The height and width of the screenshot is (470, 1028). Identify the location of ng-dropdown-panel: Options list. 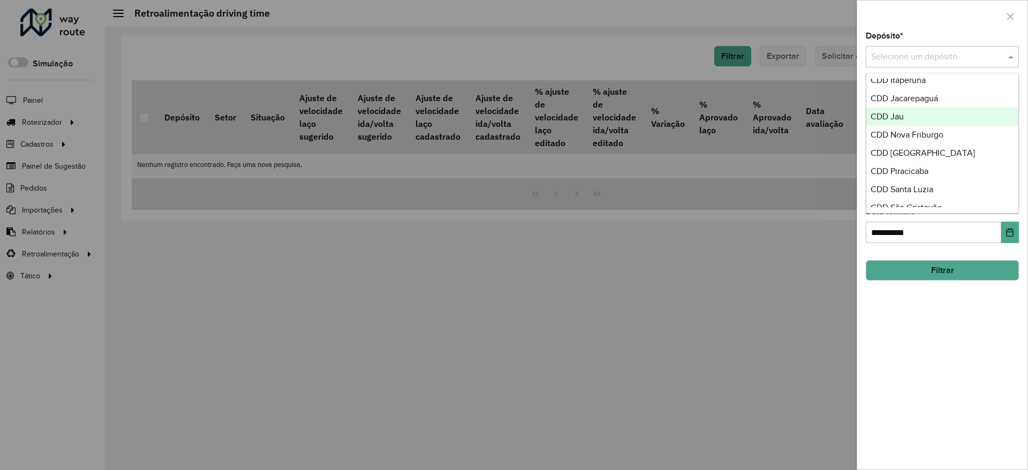
(943, 143).